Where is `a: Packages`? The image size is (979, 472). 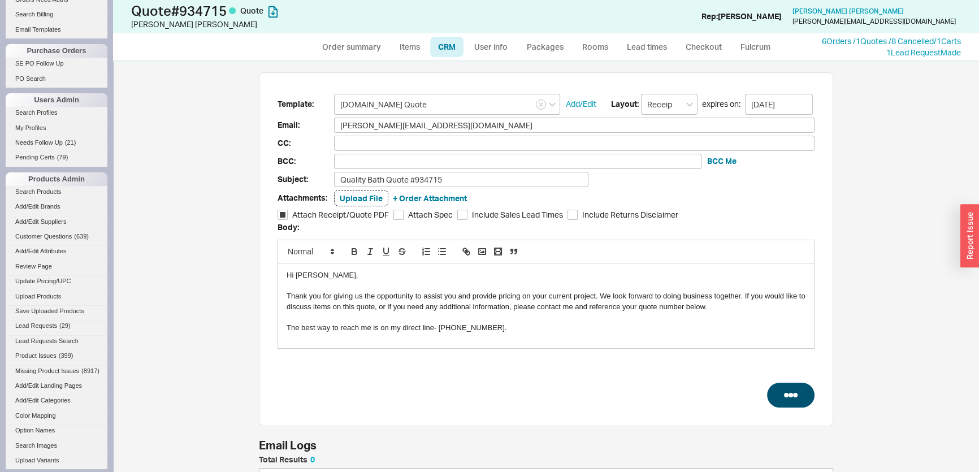 a: Packages is located at coordinates (545, 47).